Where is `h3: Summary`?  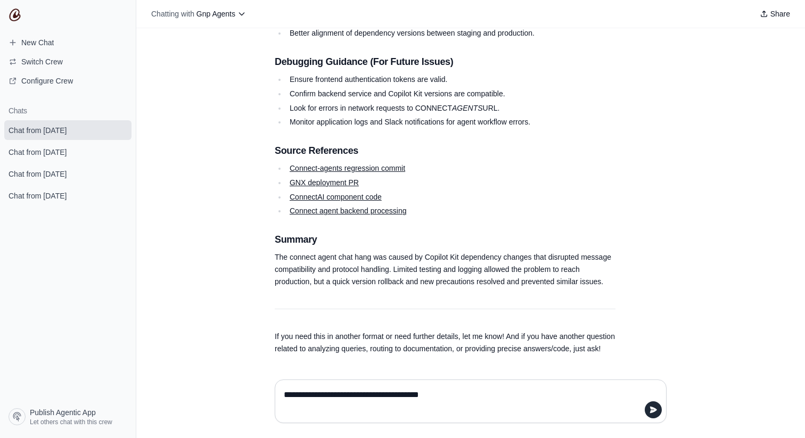 h3: Summary is located at coordinates (445, 240).